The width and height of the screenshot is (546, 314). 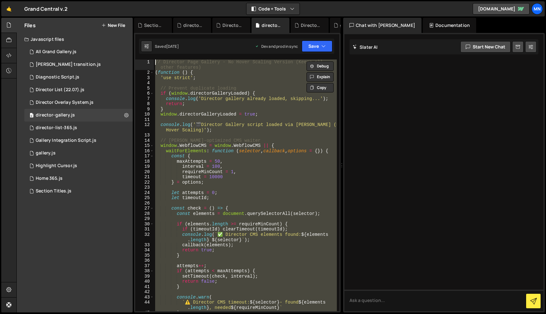 What do you see at coordinates (145, 145) in the screenshot?
I see `div: 15` at bounding box center [145, 145].